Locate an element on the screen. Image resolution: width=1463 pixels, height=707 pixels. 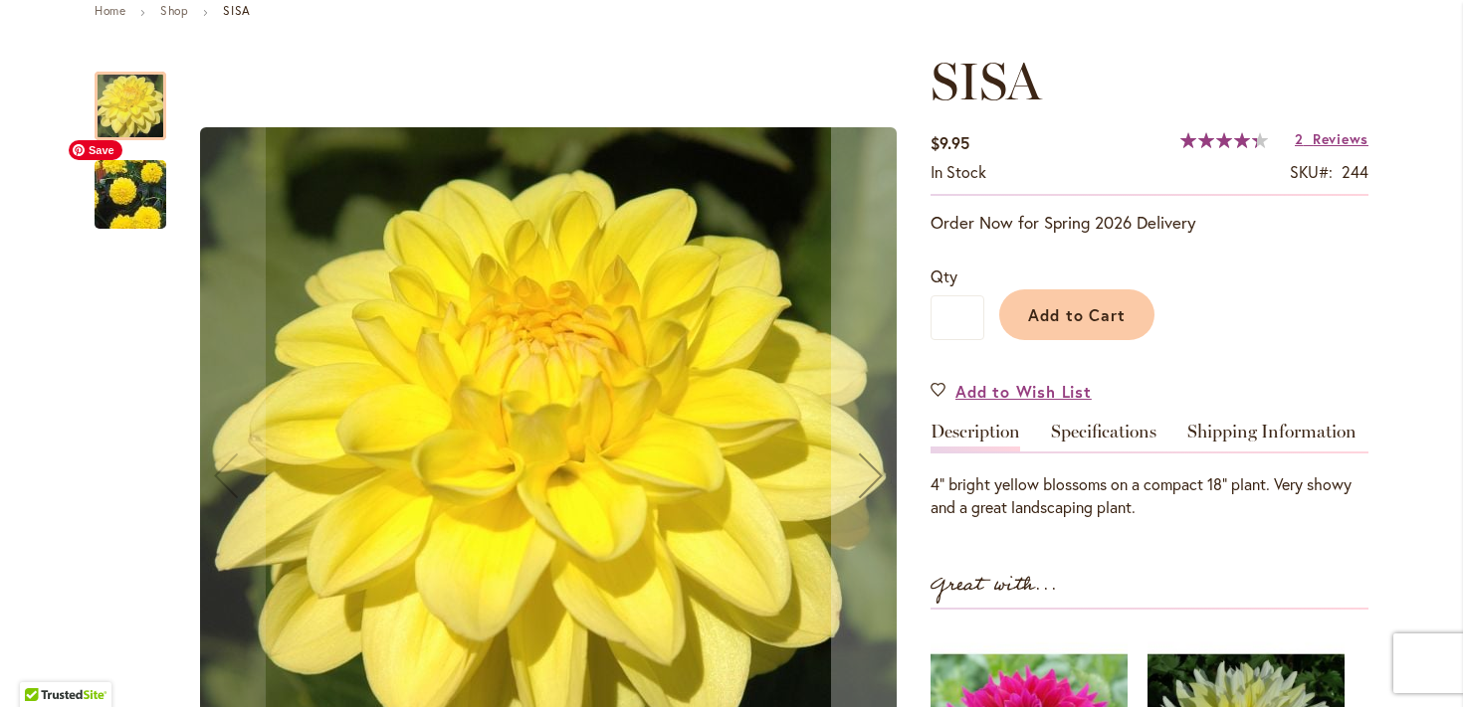
a: Shop is located at coordinates (174, 10).